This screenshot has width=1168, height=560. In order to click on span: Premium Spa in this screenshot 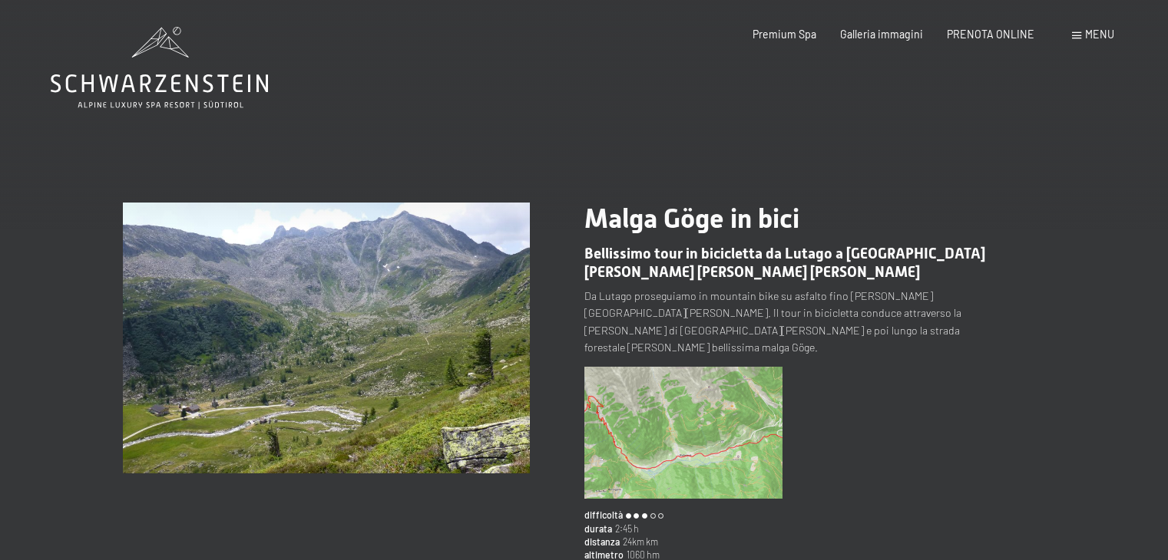, I will do `click(784, 34)`.